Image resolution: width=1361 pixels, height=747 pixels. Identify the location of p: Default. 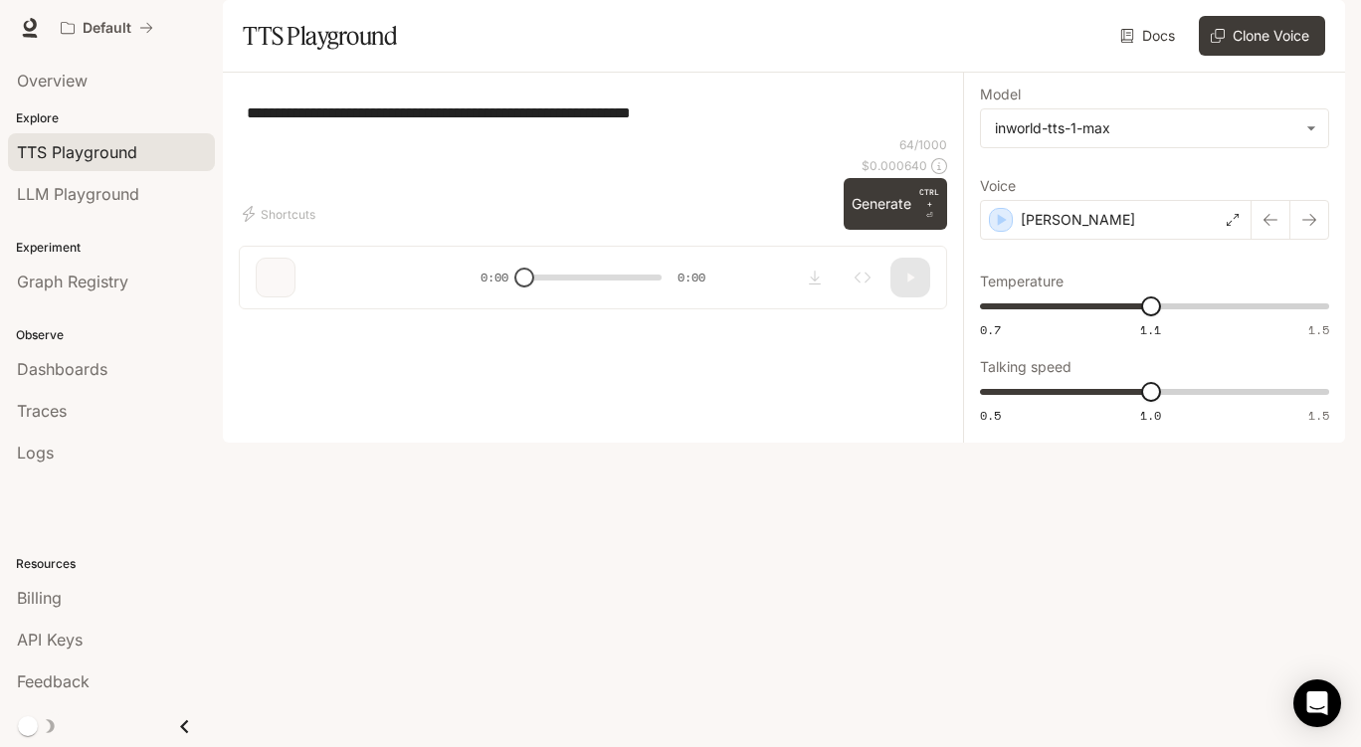
(106, 28).